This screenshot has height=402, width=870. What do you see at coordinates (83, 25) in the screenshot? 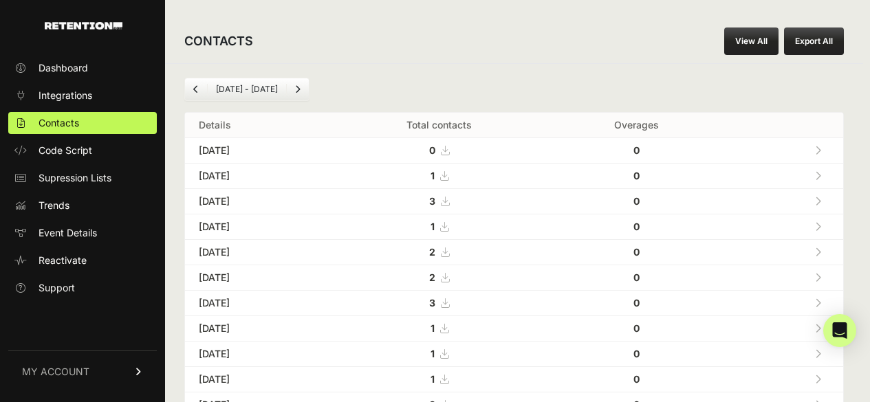
I see `img: Retention.com` at bounding box center [83, 25].